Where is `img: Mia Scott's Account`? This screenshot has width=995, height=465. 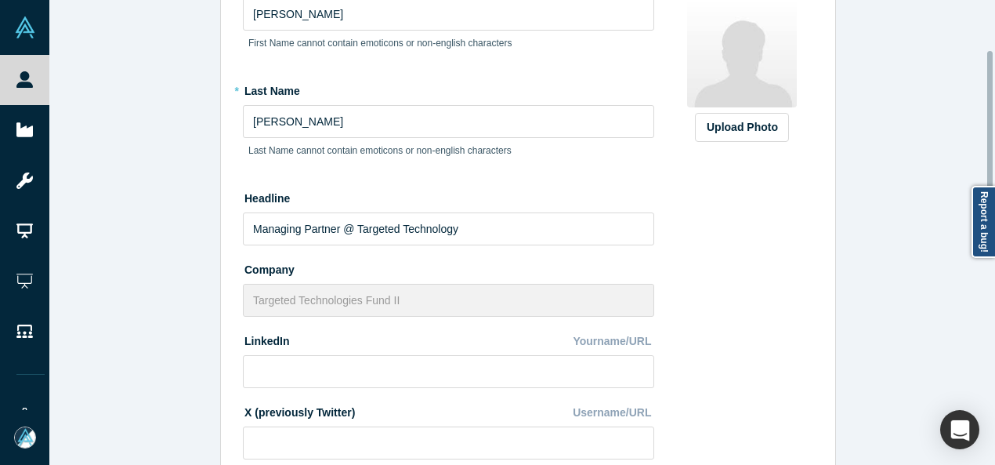
img: Mia Scott's Account is located at coordinates (25, 437).